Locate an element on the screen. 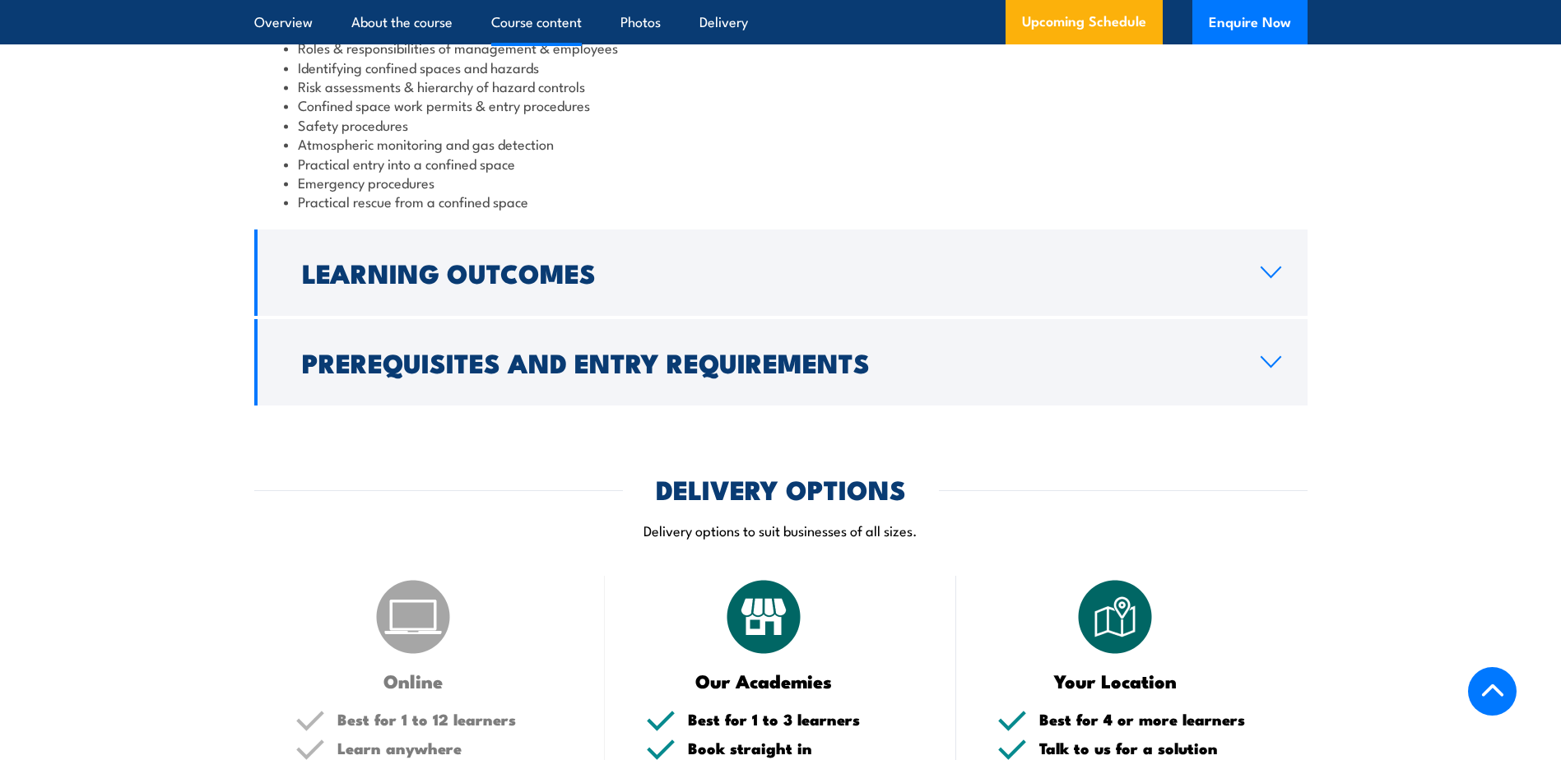 This screenshot has height=760, width=1561. h5: Learn anywhere is located at coordinates (451, 748).